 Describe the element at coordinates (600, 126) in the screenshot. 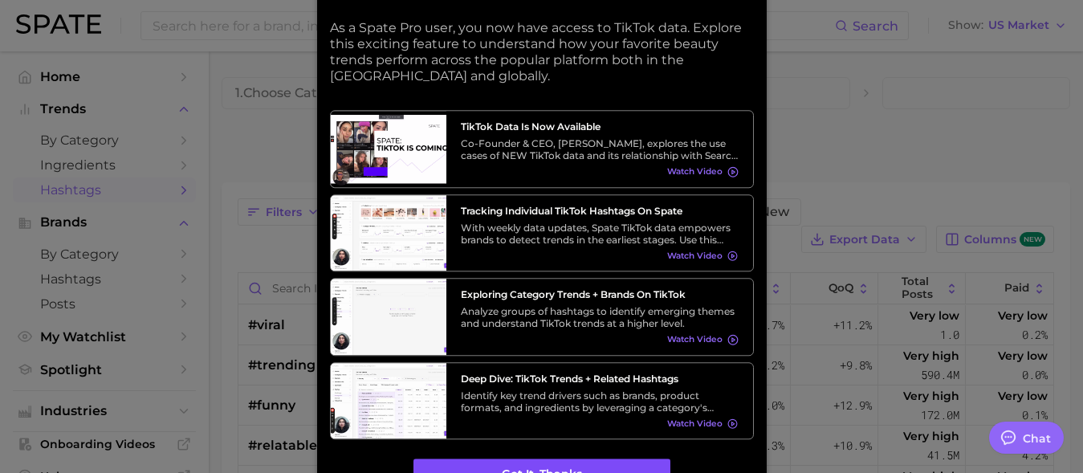

I see `h3: TikTok data is now available` at that location.